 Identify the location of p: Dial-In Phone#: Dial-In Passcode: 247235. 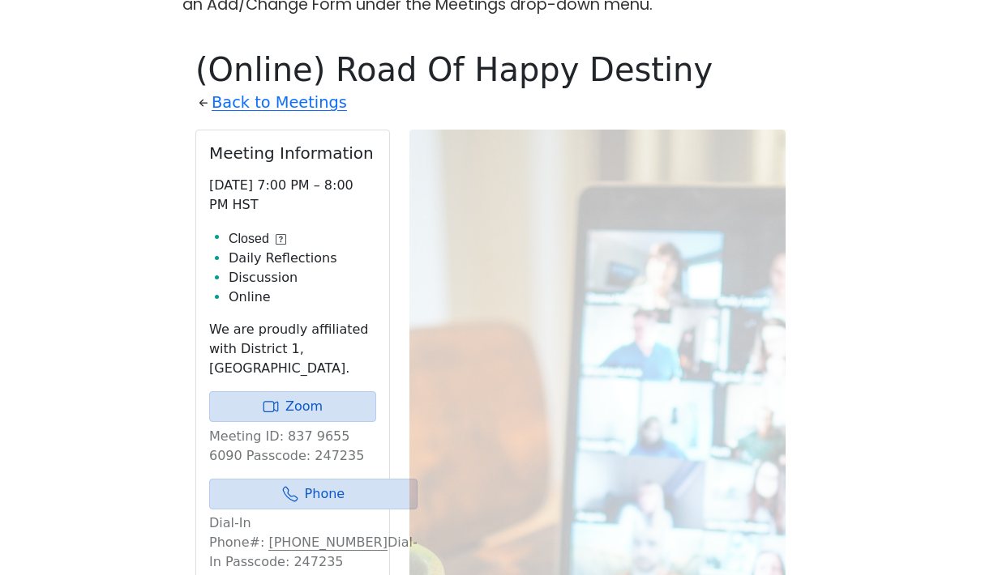
(313, 543).